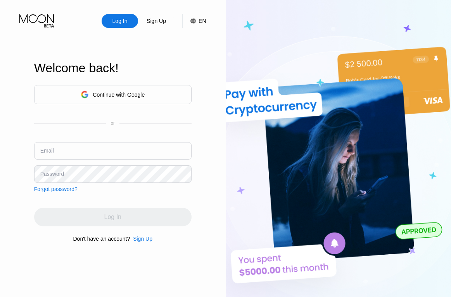 This screenshot has height=297, width=451. Describe the element at coordinates (52, 174) in the screenshot. I see `div: Password` at that location.